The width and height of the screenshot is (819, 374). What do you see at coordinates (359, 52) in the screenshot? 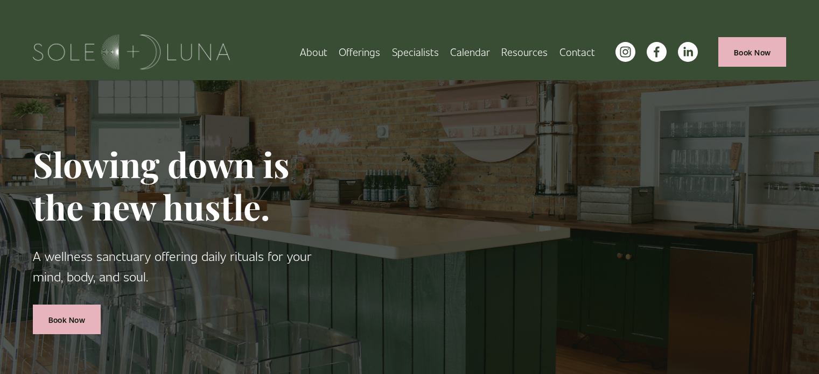
I see `span: Offerings` at bounding box center [359, 52].